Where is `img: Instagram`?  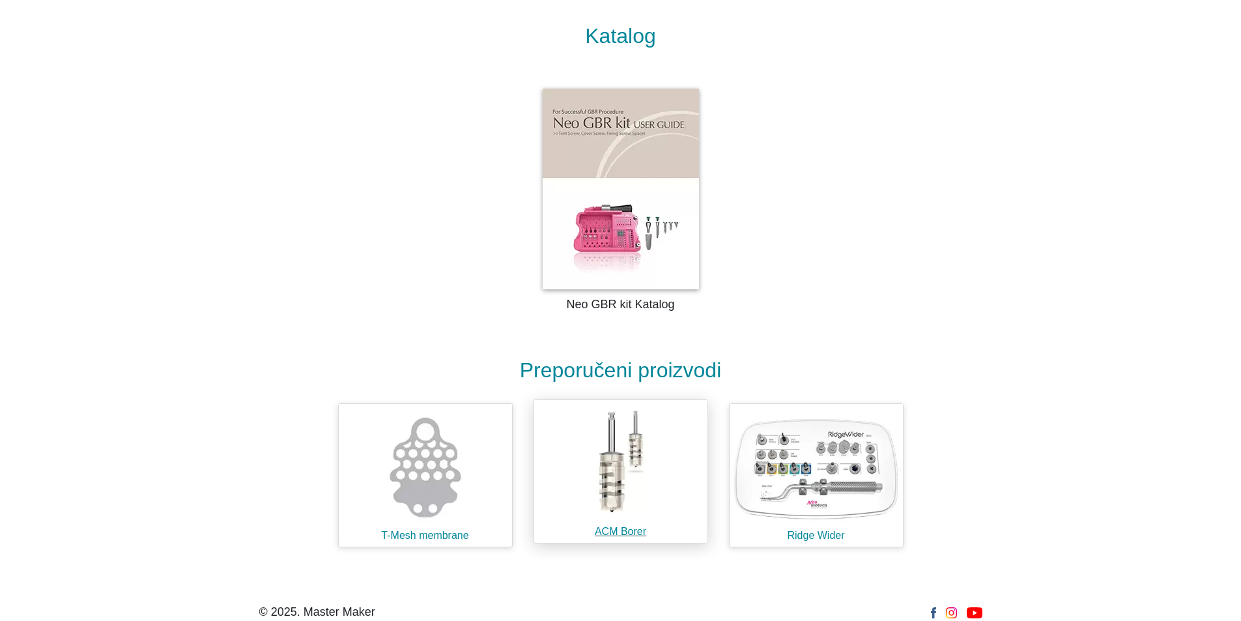
img: Instagram is located at coordinates (951, 612).